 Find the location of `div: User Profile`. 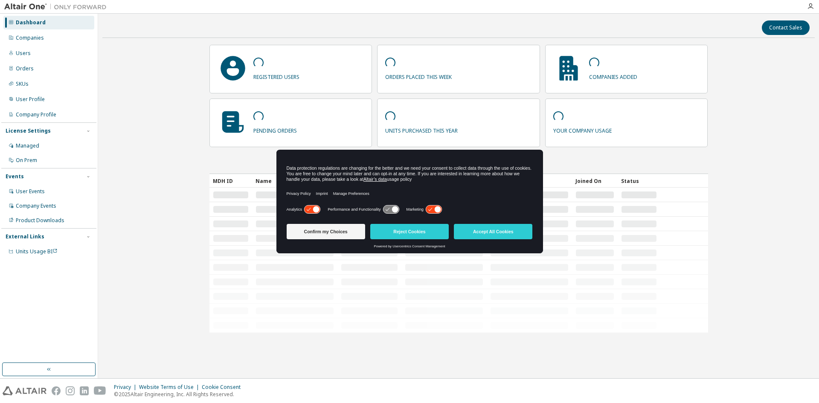

div: User Profile is located at coordinates (30, 99).